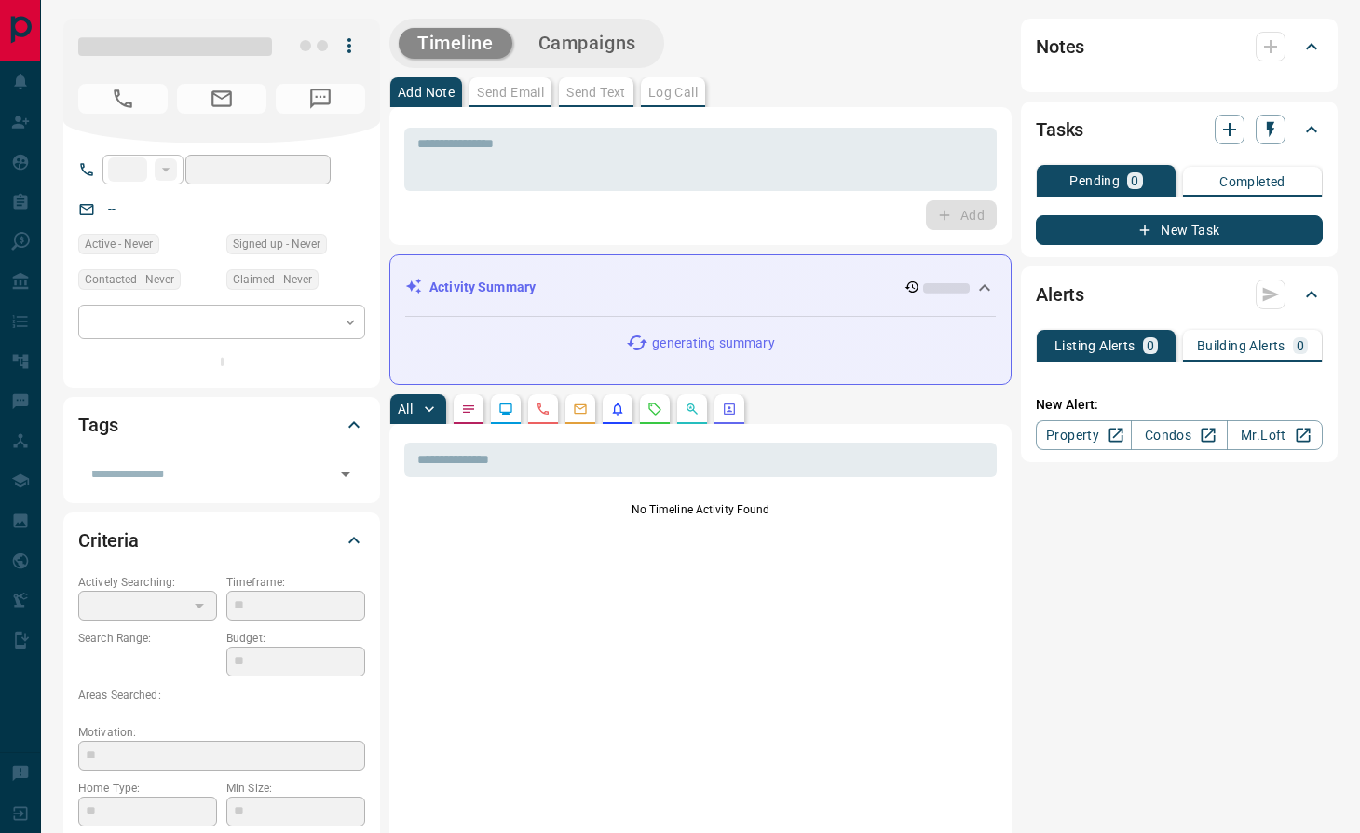 The height and width of the screenshot is (833, 1360). I want to click on div: Tasks, so click(1179, 129).